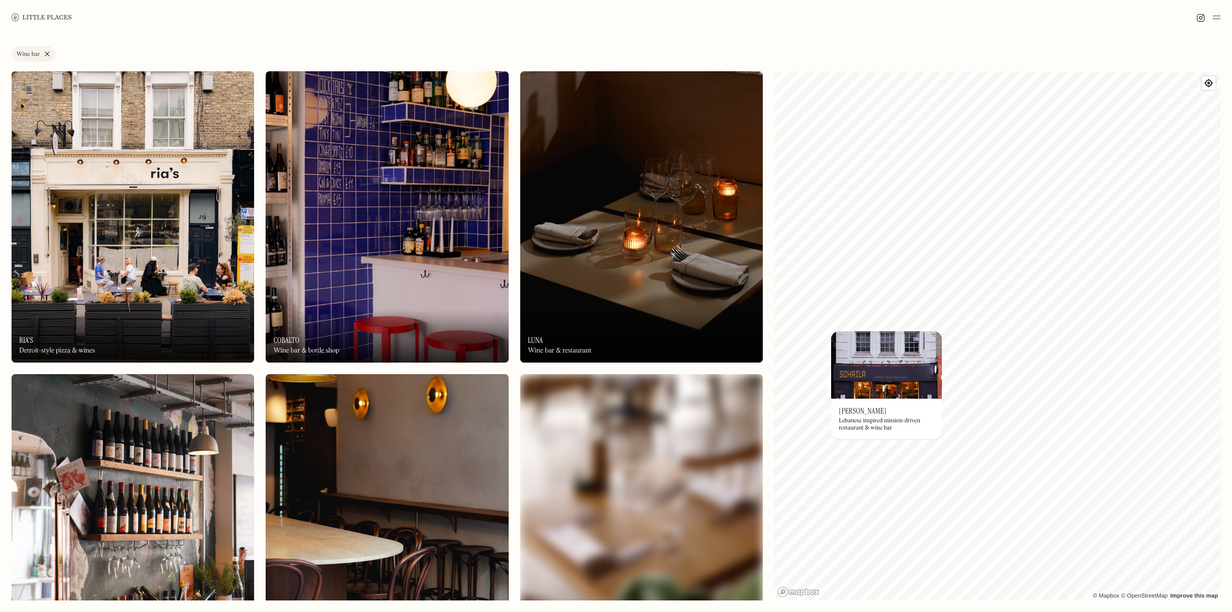  Describe the element at coordinates (26, 340) in the screenshot. I see `h3: Ria's` at that location.